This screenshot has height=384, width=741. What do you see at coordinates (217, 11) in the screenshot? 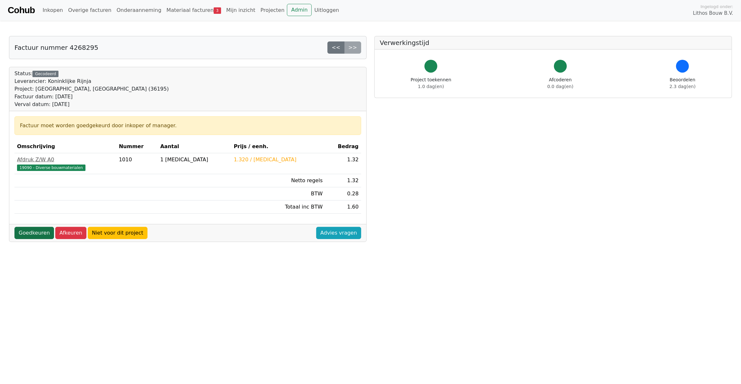
I see `span: 3` at bounding box center [217, 11].